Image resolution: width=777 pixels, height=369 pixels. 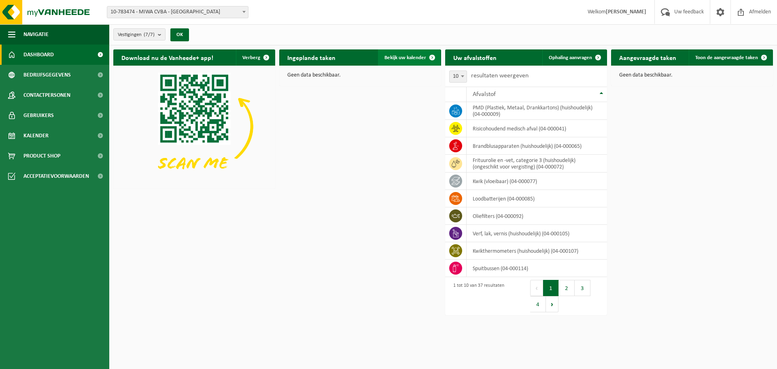 I want to click on h2: Download nu de Vanheede+ app!, so click(x=167, y=57).